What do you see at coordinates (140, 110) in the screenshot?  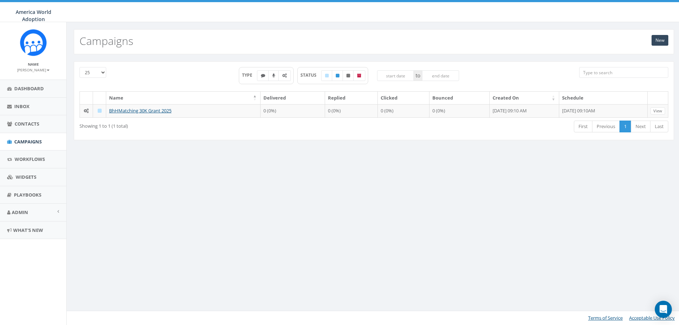 I see `a: BhHMatching 30K Grant 2025` at bounding box center [140, 110].